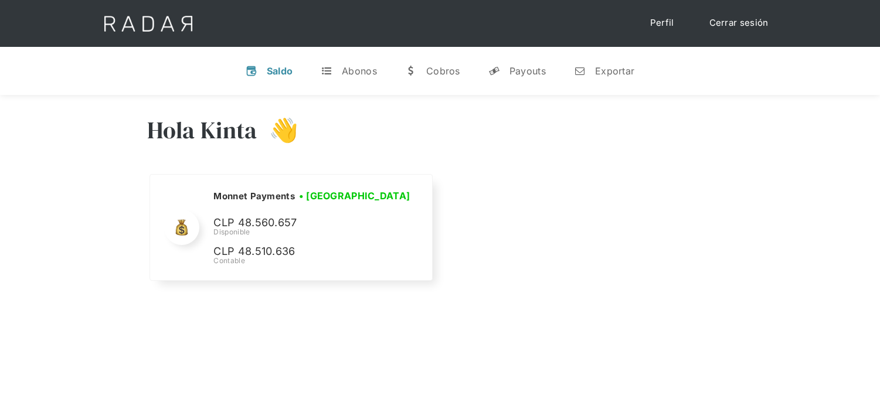 This screenshot has width=880, height=395. I want to click on a: Cerrar sesión, so click(739, 23).